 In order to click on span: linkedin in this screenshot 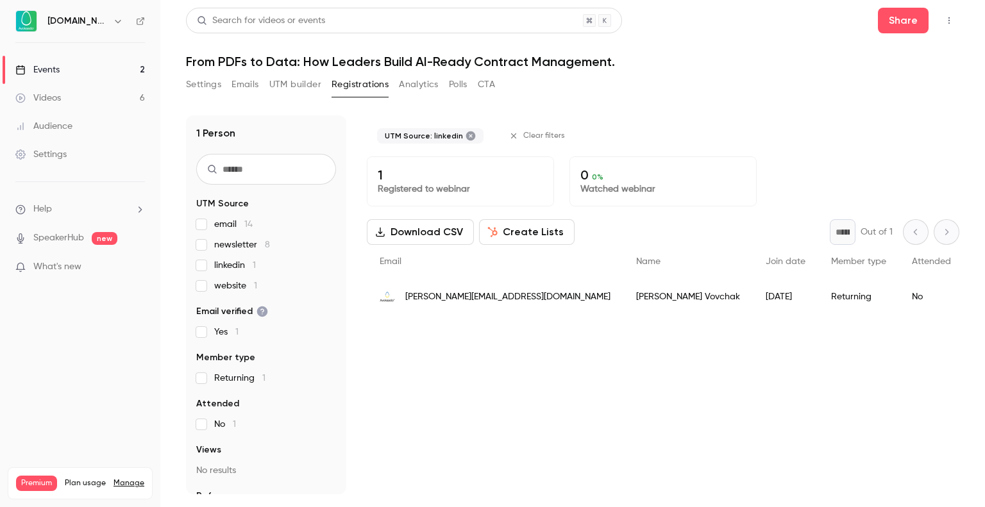, I will do `click(235, 265)`.